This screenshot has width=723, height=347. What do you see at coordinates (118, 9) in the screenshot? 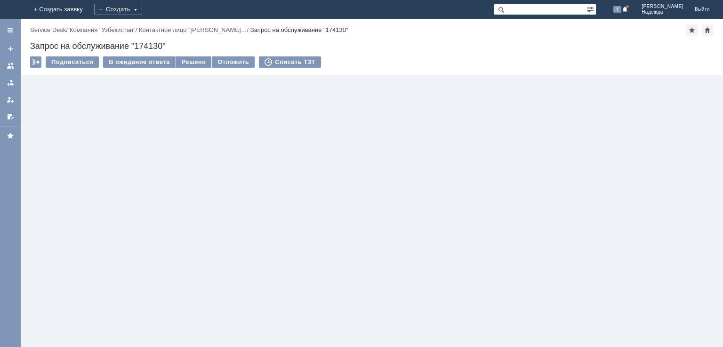
I see `div: Создать` at bounding box center [118, 9].